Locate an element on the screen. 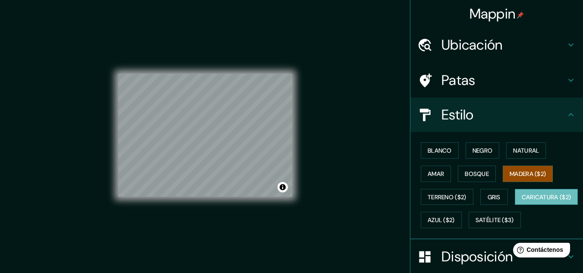  button: Gris is located at coordinates (494, 197).